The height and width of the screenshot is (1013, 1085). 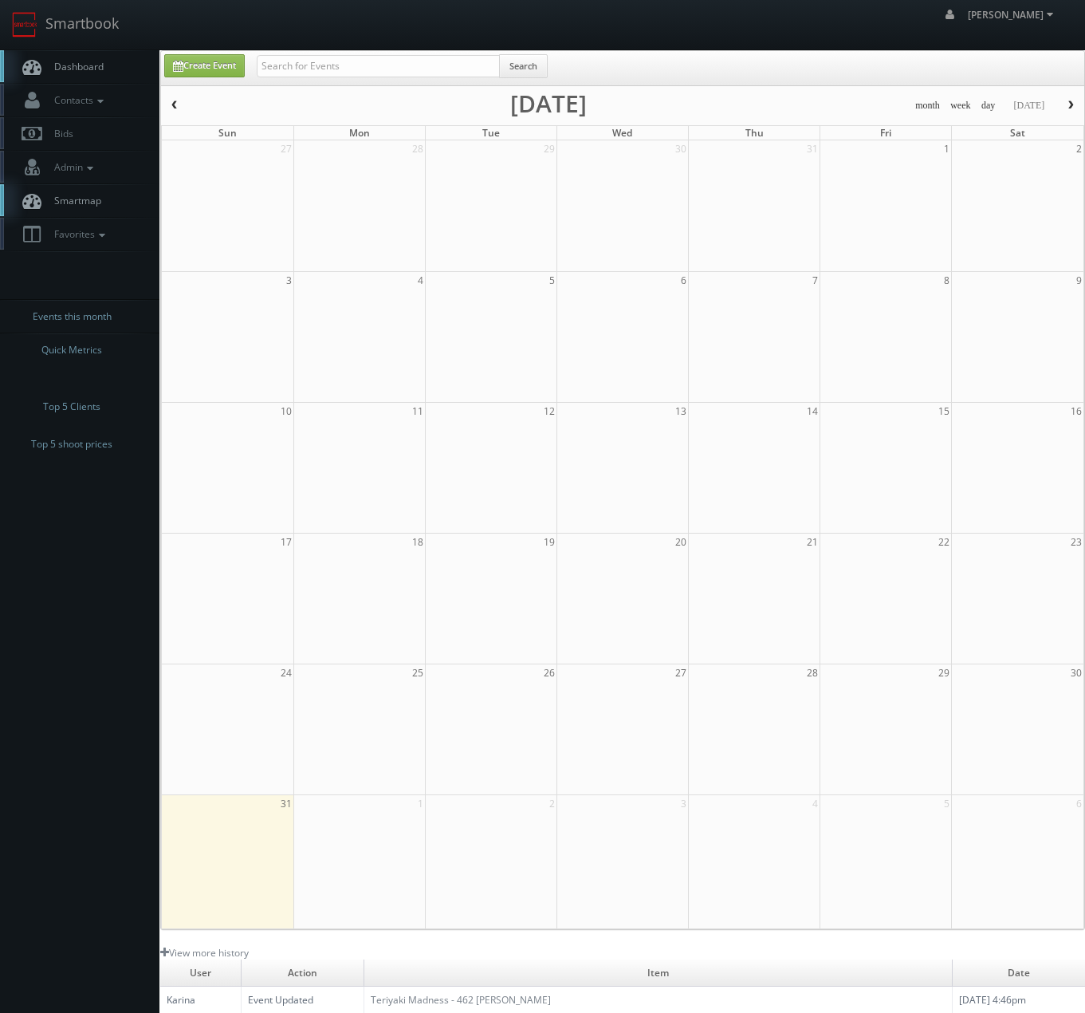 What do you see at coordinates (286, 411) in the screenshot?
I see `span: 10` at bounding box center [286, 411].